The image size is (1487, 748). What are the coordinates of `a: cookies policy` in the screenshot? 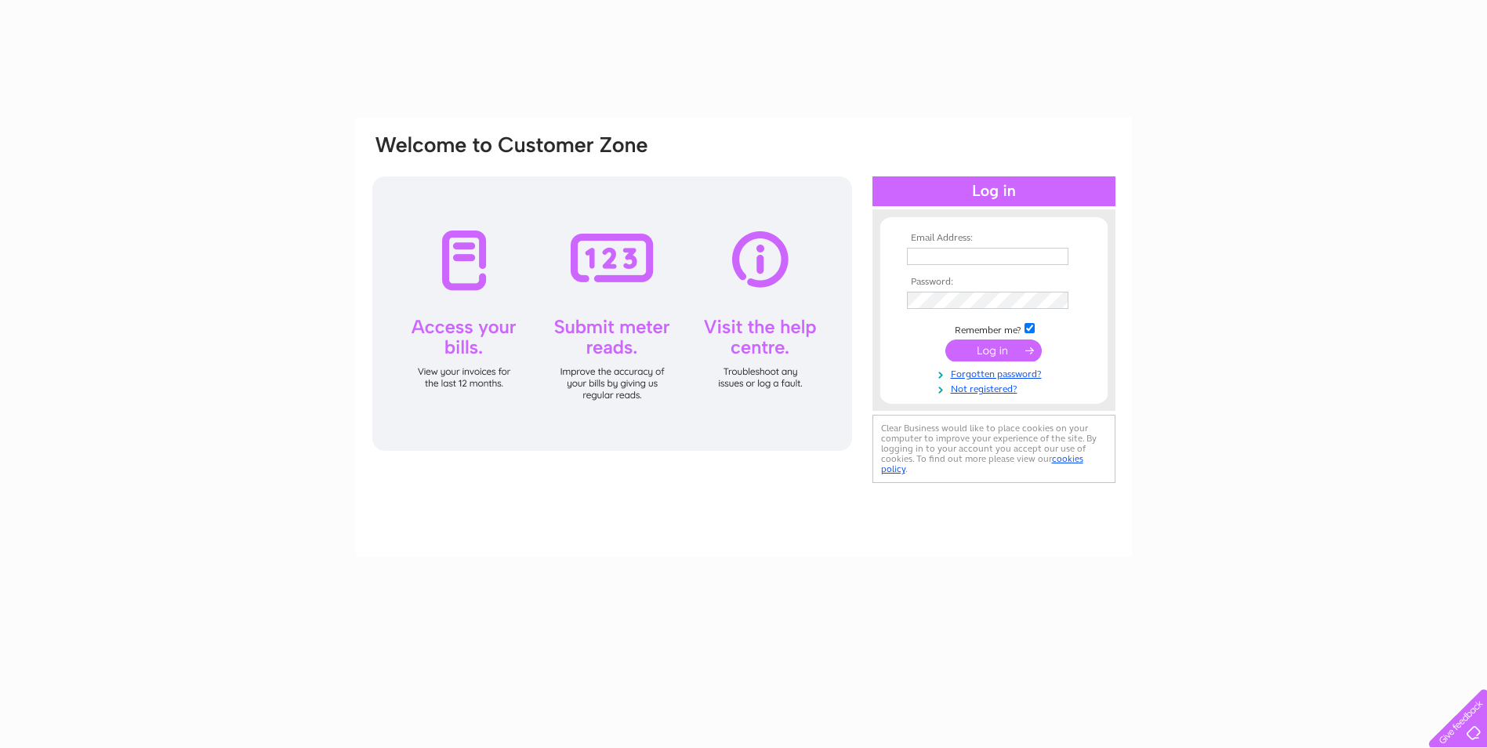 It's located at (982, 463).